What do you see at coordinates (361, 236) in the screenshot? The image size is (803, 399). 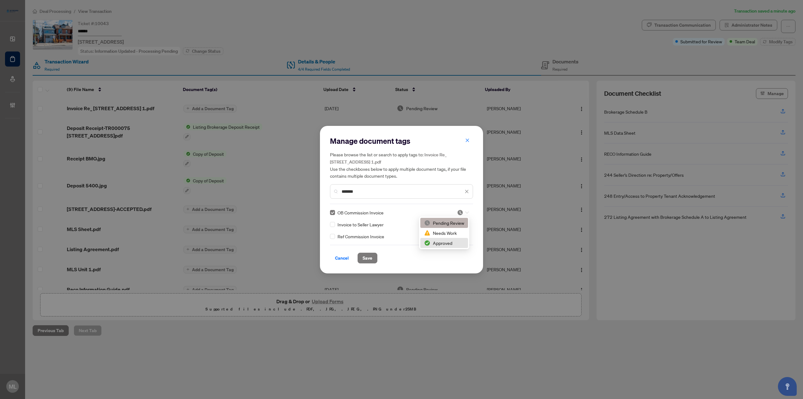 I see `span: Ref Commission Invoice` at bounding box center [361, 236].